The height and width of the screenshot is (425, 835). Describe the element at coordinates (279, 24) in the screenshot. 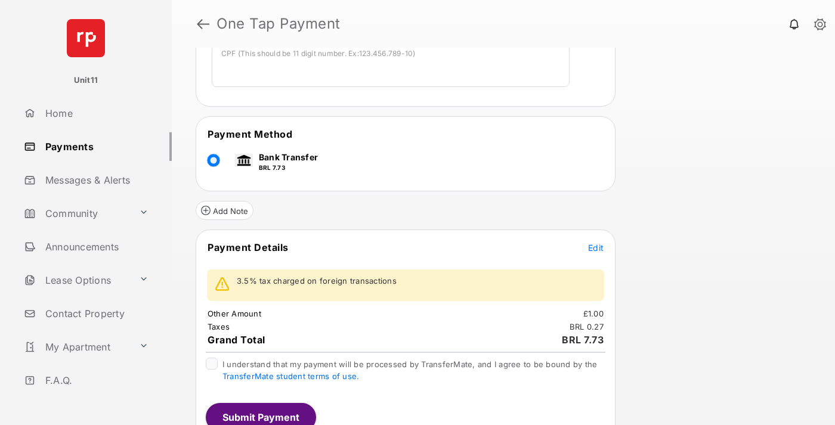

I see `strong: One Tap Payment` at that location.